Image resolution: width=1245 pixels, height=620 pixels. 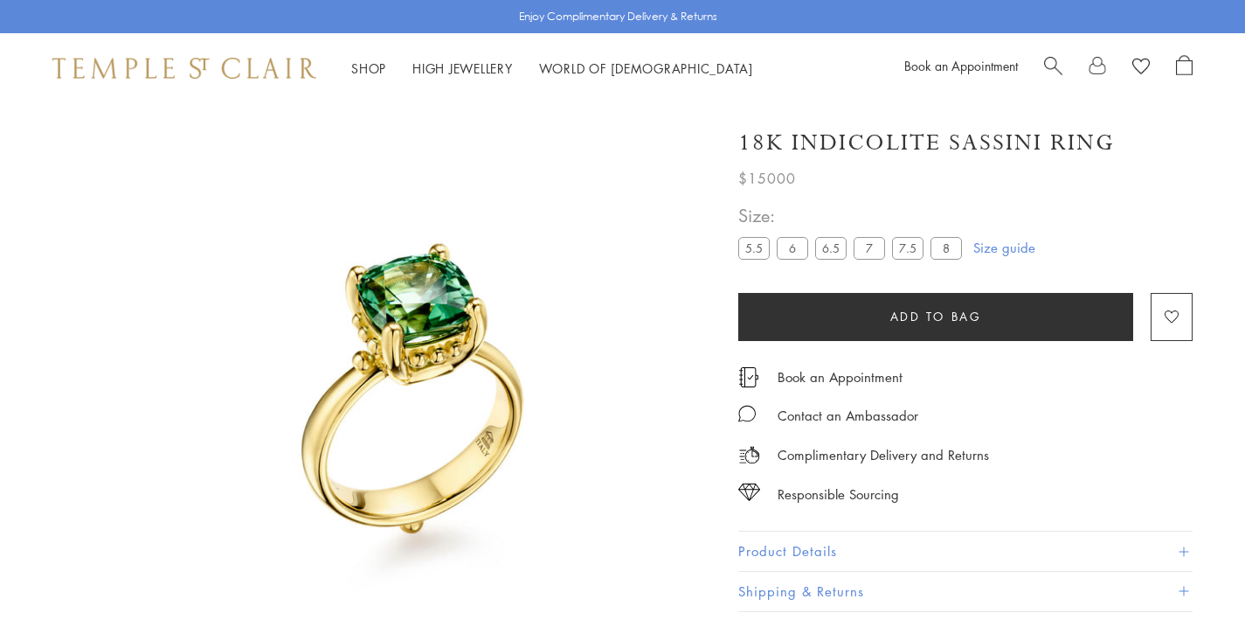 I want to click on label: 6, so click(x=793, y=247).